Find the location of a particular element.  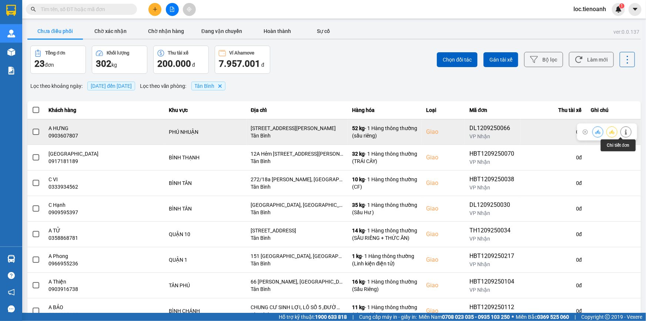

div: QUẬN 1 is located at coordinates (205, 260).